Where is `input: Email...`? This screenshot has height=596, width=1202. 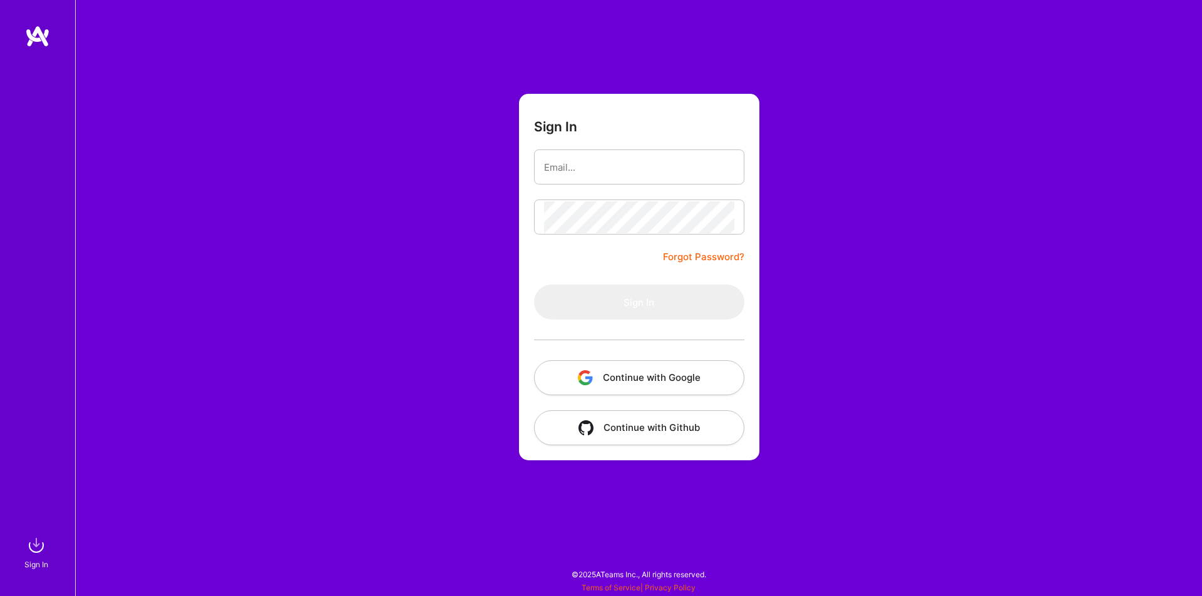 input: Email... is located at coordinates (639, 167).